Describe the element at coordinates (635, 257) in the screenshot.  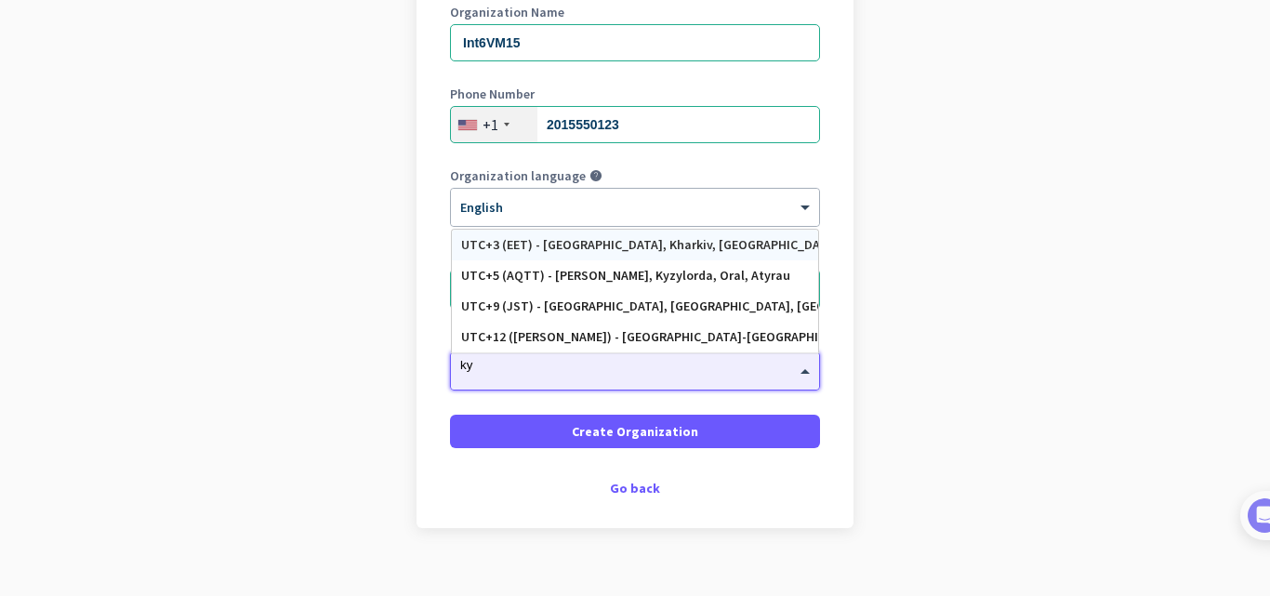
I see `label: Organization Size (Optional)` at that location.